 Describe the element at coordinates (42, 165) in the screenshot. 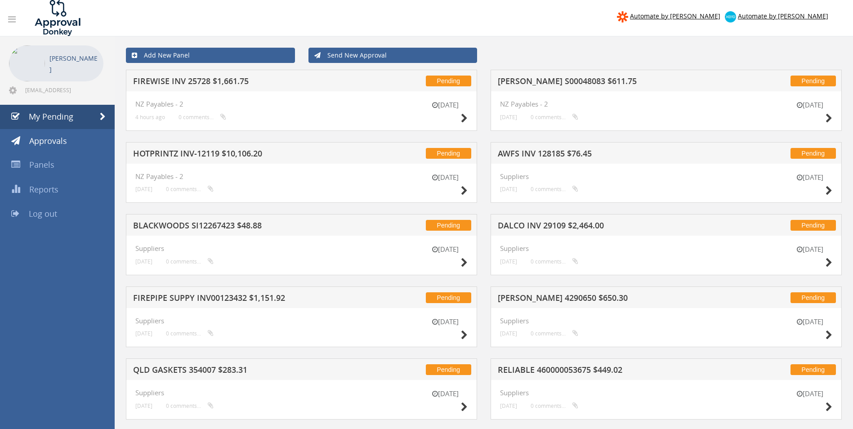

I see `span: Panels` at that location.